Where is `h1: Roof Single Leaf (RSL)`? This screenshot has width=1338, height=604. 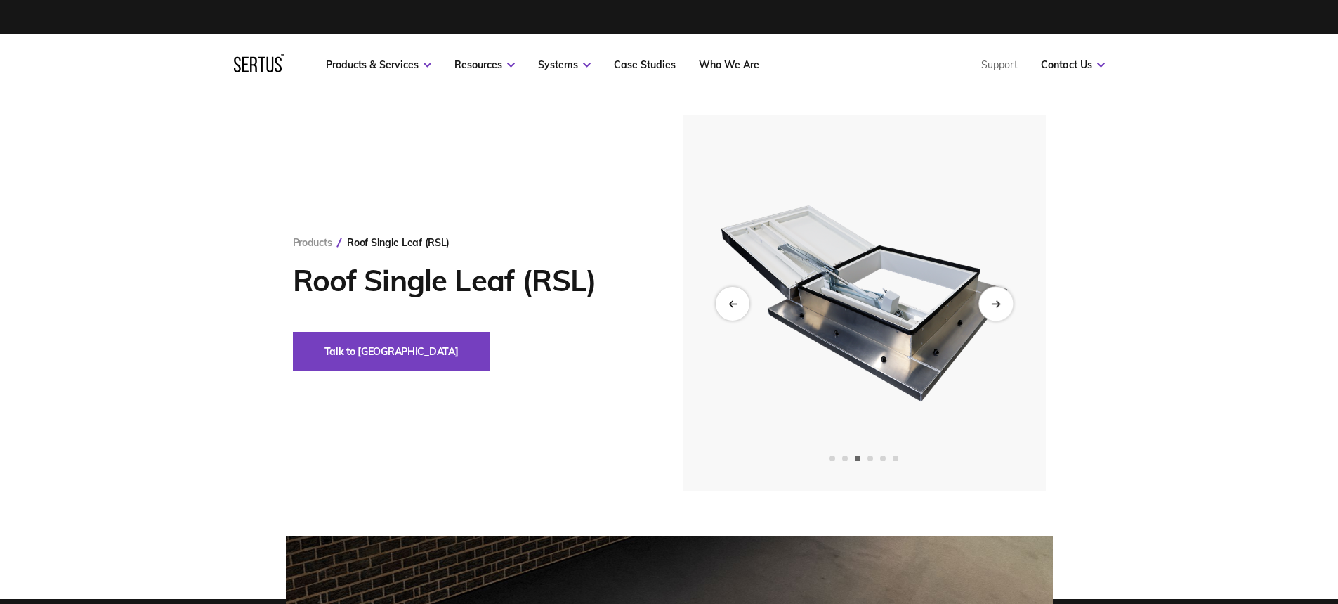 h1: Roof Single Leaf (RSL) is located at coordinates (467, 280).